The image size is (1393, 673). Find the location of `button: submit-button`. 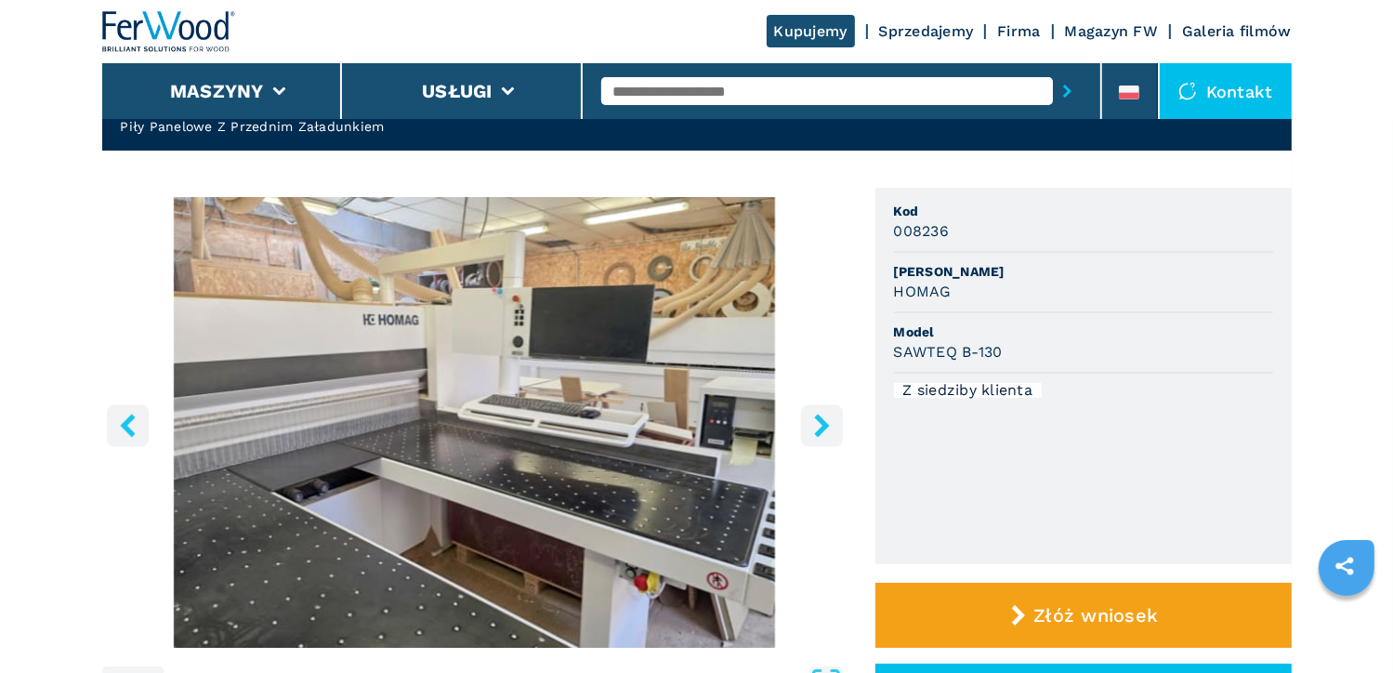

button: submit-button is located at coordinates (1067, 91).